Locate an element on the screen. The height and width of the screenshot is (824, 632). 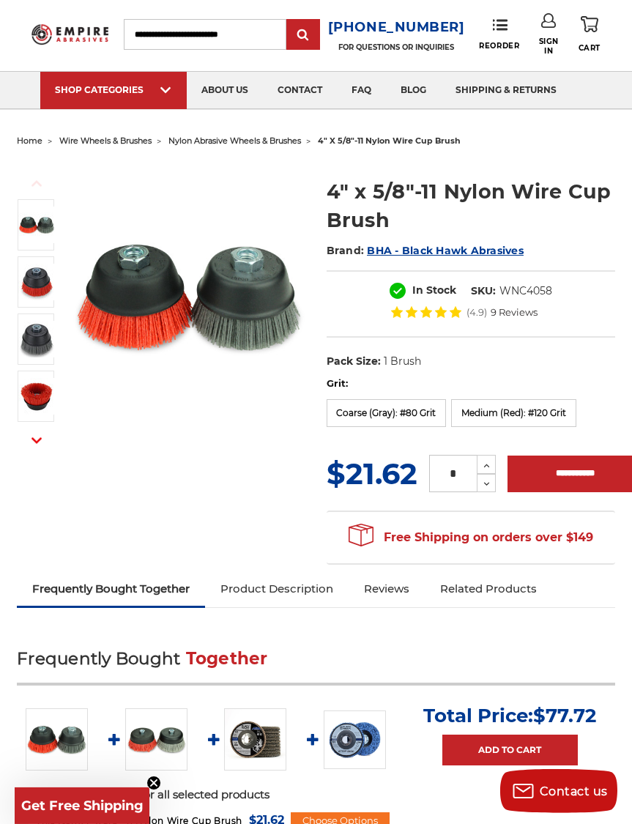
div: Get Free ShippingClose teaser is located at coordinates (82, 806).